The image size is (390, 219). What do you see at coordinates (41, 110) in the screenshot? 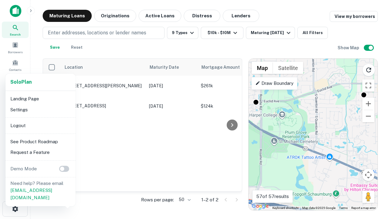
I see `li: Settings` at bounding box center [41, 110].